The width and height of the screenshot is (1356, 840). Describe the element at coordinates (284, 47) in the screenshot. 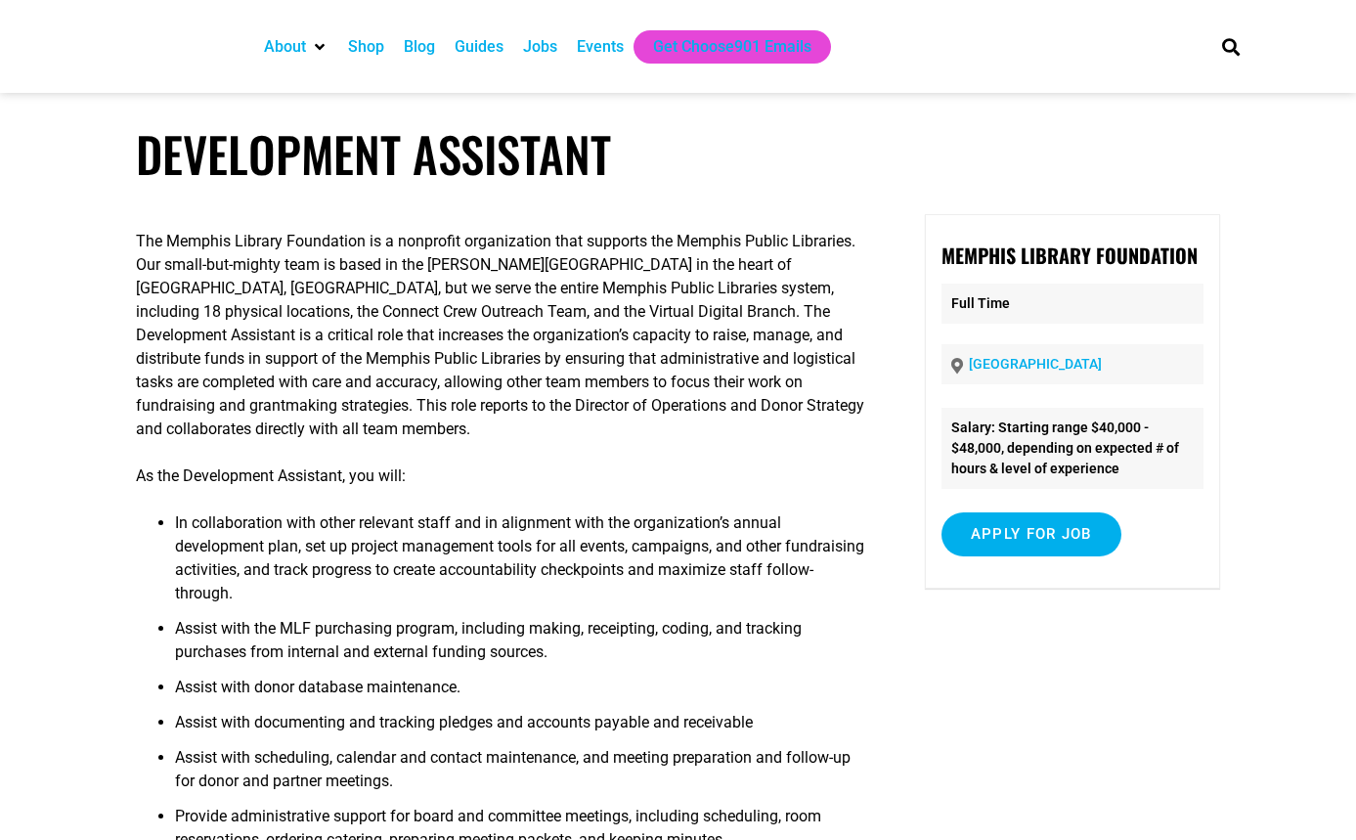

I see `a: About` at that location.